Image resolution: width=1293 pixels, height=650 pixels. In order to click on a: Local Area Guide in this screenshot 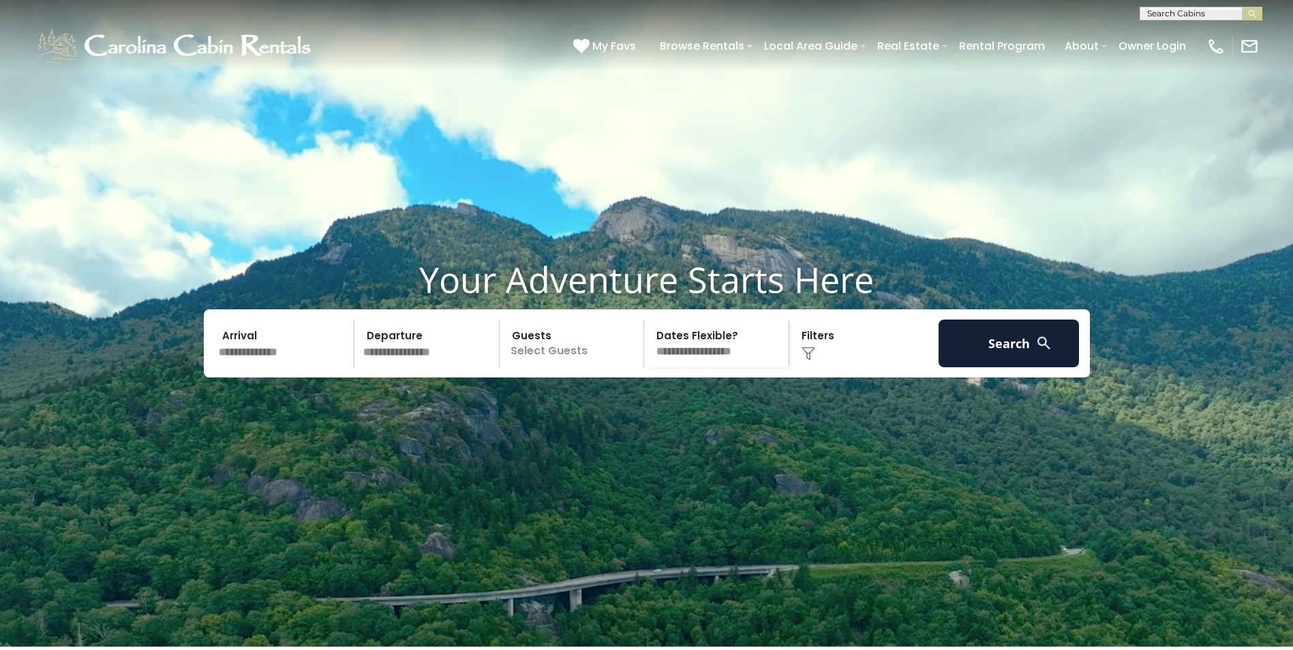, I will do `click(811, 46)`.